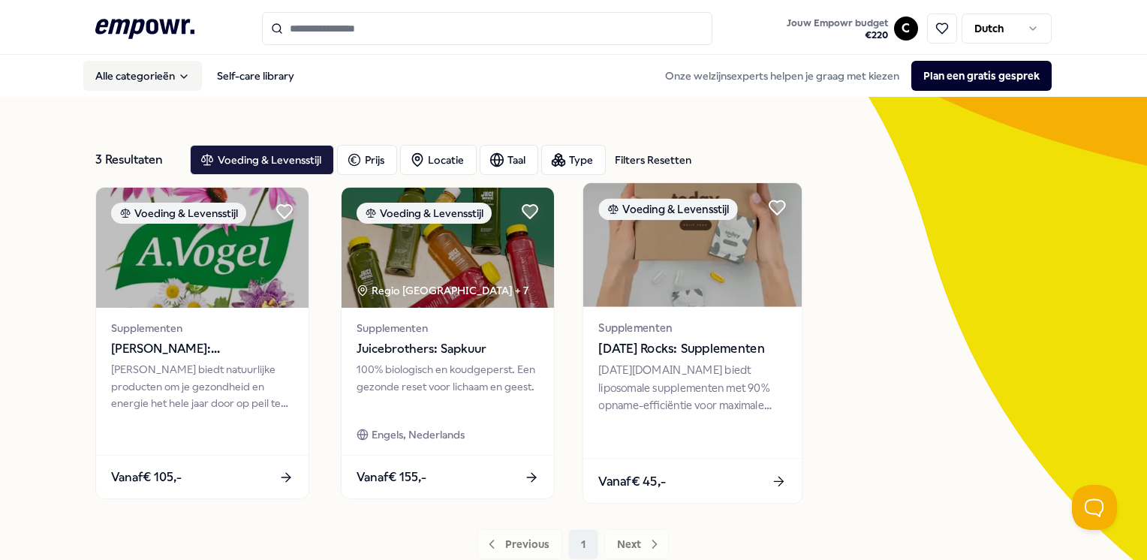 This screenshot has width=1147, height=560. What do you see at coordinates (852, 76) in the screenshot?
I see `div: Onze welzijnsexperts helpen je graag met kiezen` at bounding box center [852, 76].